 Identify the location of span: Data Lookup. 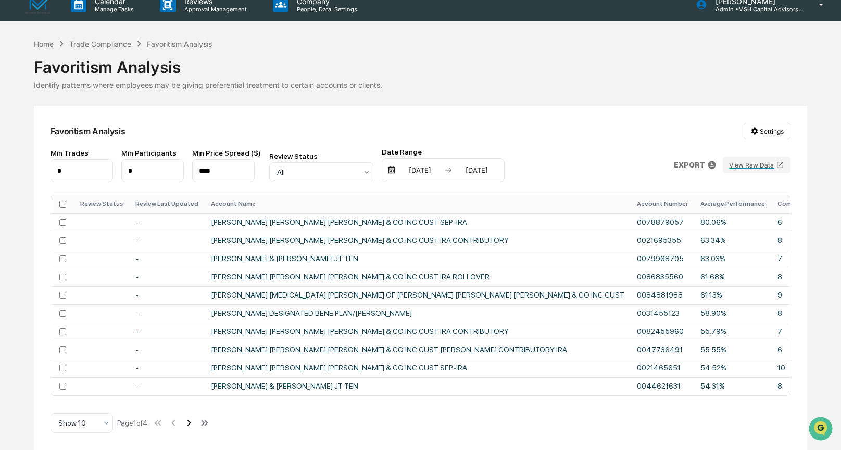
(43, 156).